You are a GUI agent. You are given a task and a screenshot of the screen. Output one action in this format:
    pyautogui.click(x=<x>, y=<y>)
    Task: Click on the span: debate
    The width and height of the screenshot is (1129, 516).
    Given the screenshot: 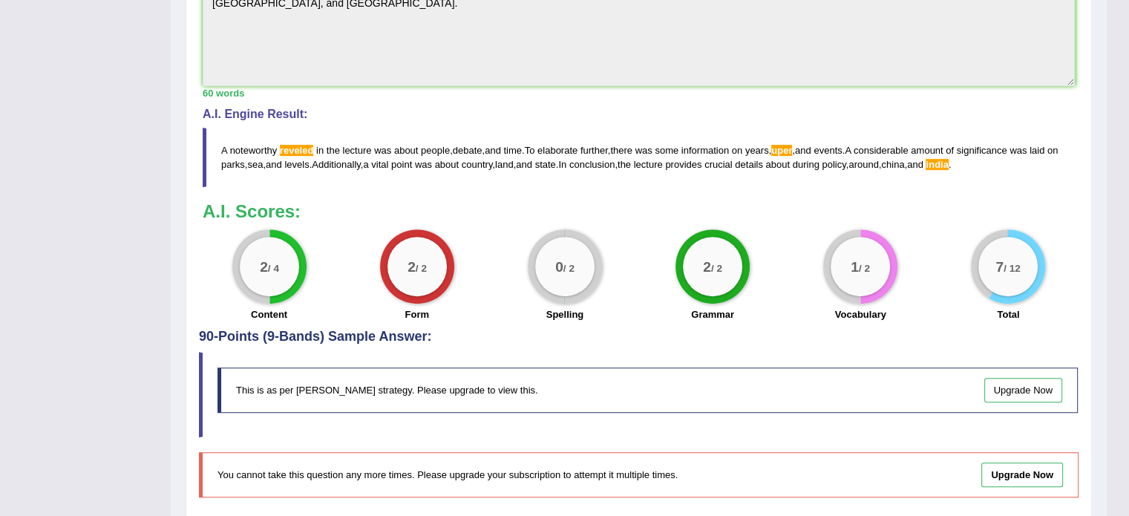 What is the action you would take?
    pyautogui.click(x=467, y=150)
    